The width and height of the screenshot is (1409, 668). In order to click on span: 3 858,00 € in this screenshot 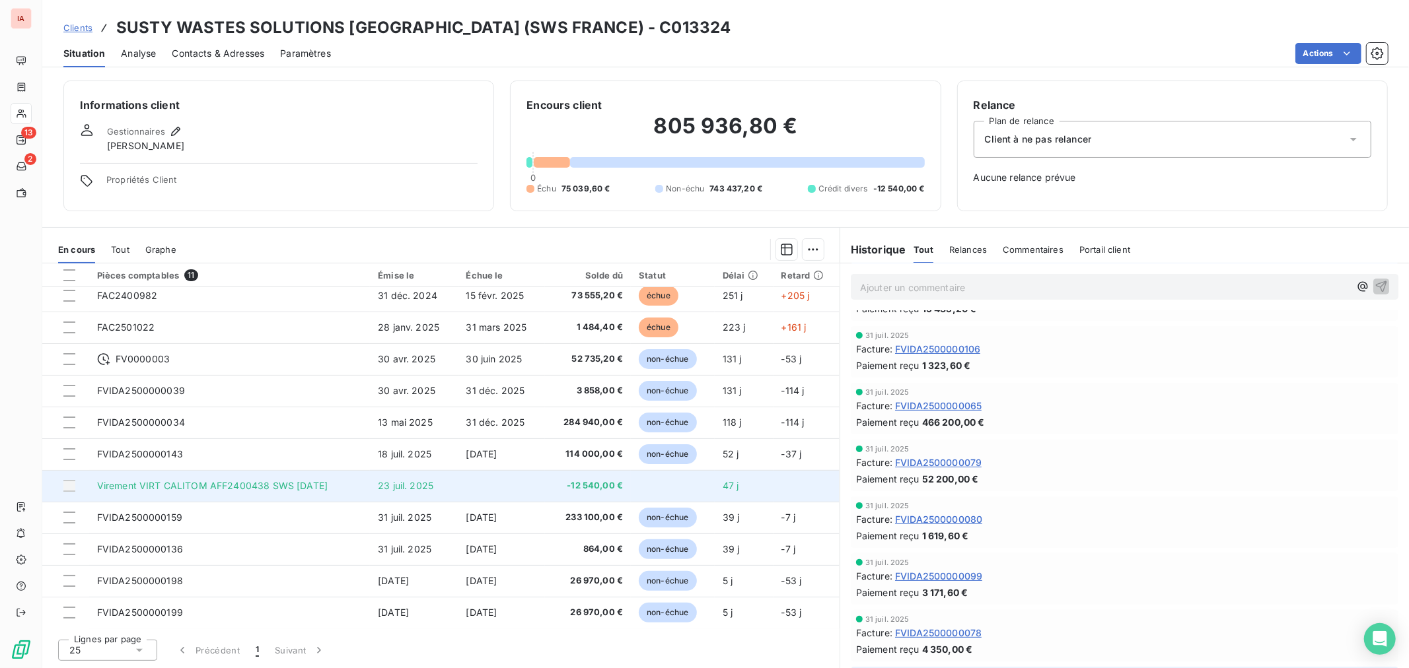, I will do `click(588, 391)`.